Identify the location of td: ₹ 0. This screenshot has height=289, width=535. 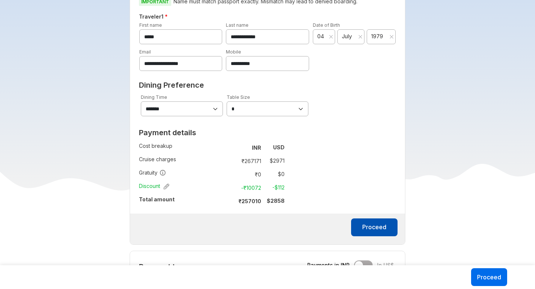
(249, 174).